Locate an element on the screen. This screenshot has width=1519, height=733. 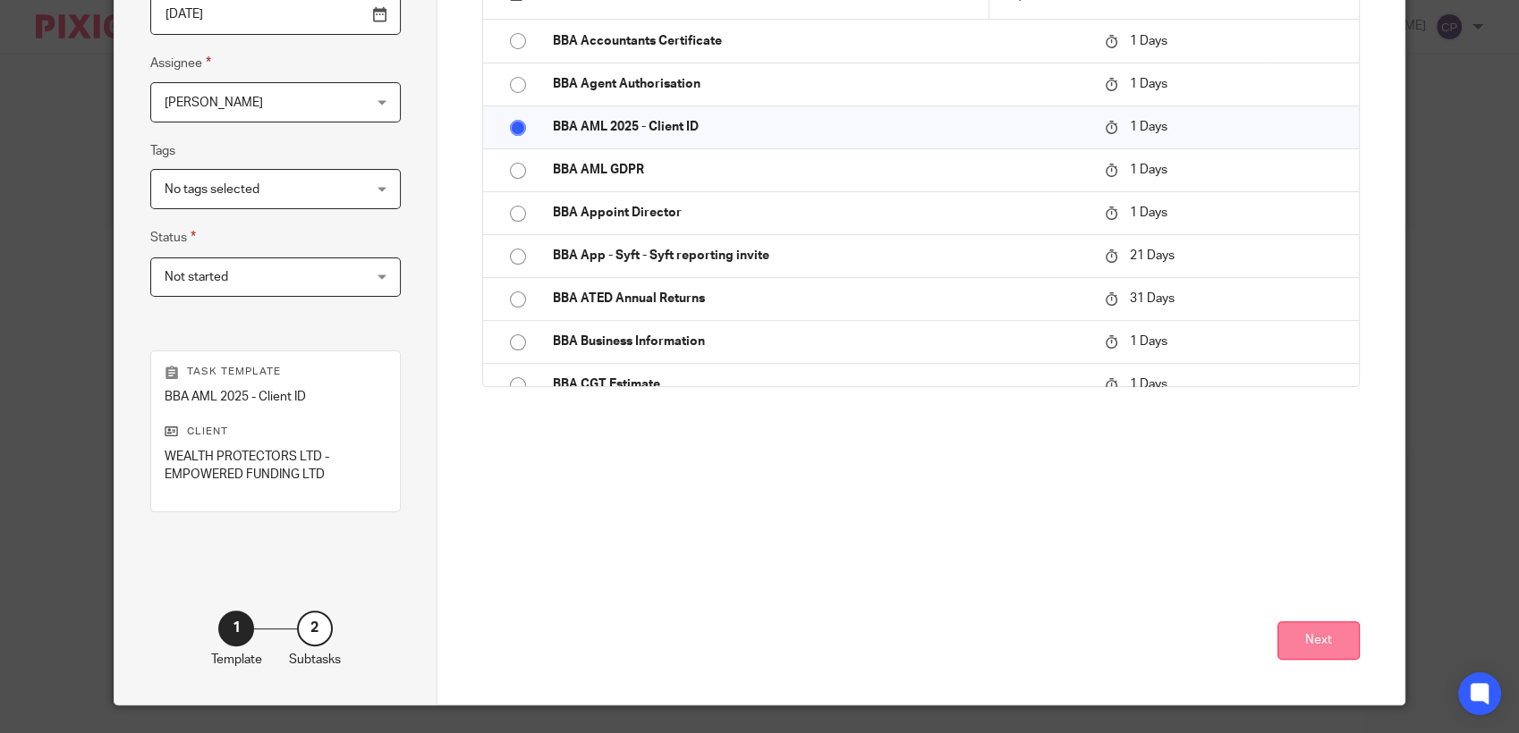
p: BBA Agent Authorisation is located at coordinates (819, 84).